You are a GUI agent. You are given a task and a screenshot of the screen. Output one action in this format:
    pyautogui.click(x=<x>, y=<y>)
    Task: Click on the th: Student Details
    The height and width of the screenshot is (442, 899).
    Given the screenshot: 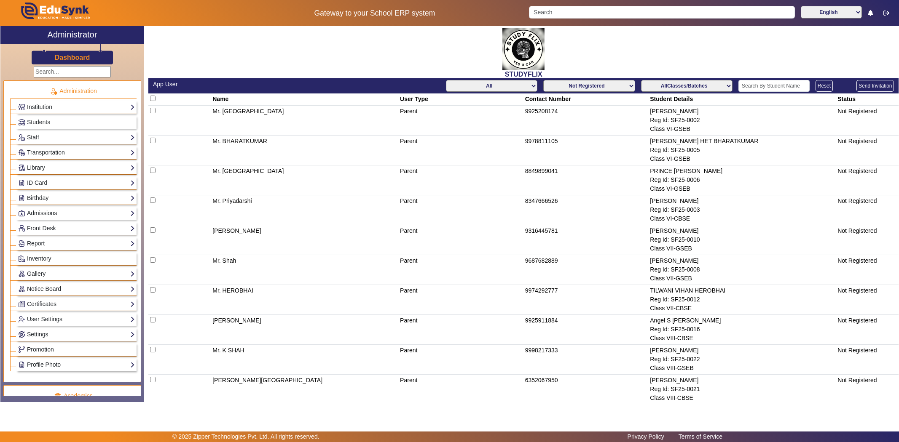 What is the action you would take?
    pyautogui.click(x=742, y=99)
    